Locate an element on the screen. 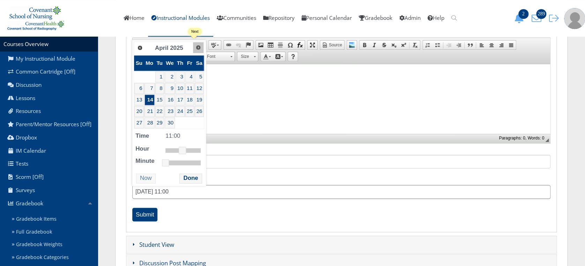 The image size is (585, 266). a: 26 is located at coordinates (199, 111).